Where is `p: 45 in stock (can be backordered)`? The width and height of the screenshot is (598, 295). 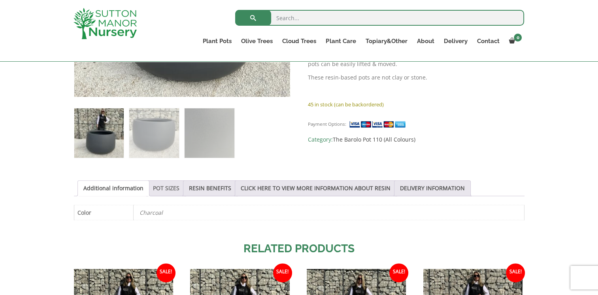
p: 45 in stock (can be backordered) is located at coordinates (415, 104).